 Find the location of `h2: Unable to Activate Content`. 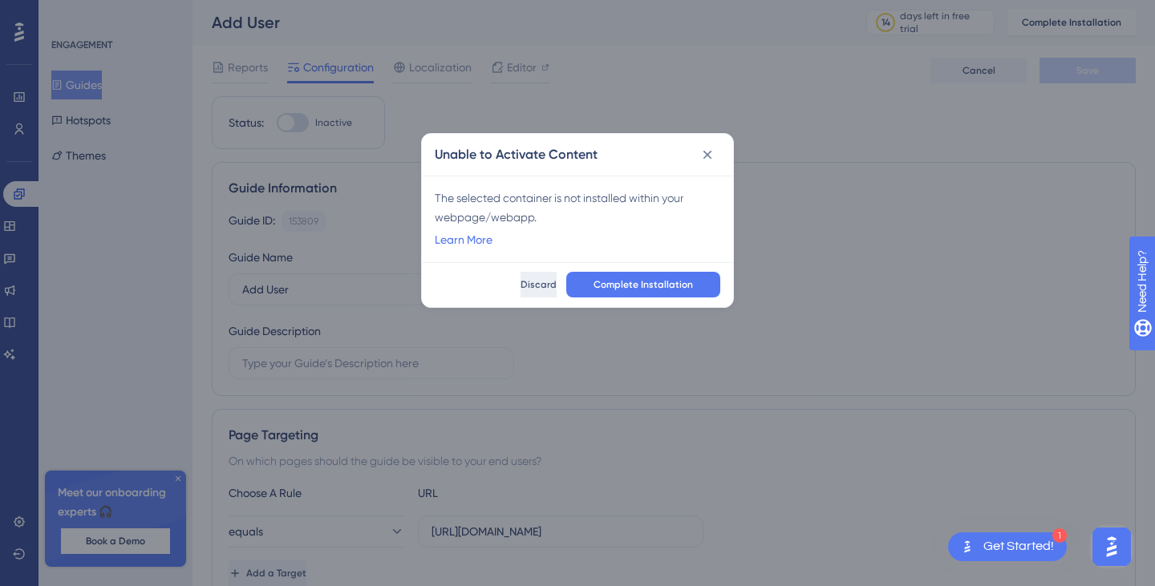

h2: Unable to Activate Content is located at coordinates (516, 155).